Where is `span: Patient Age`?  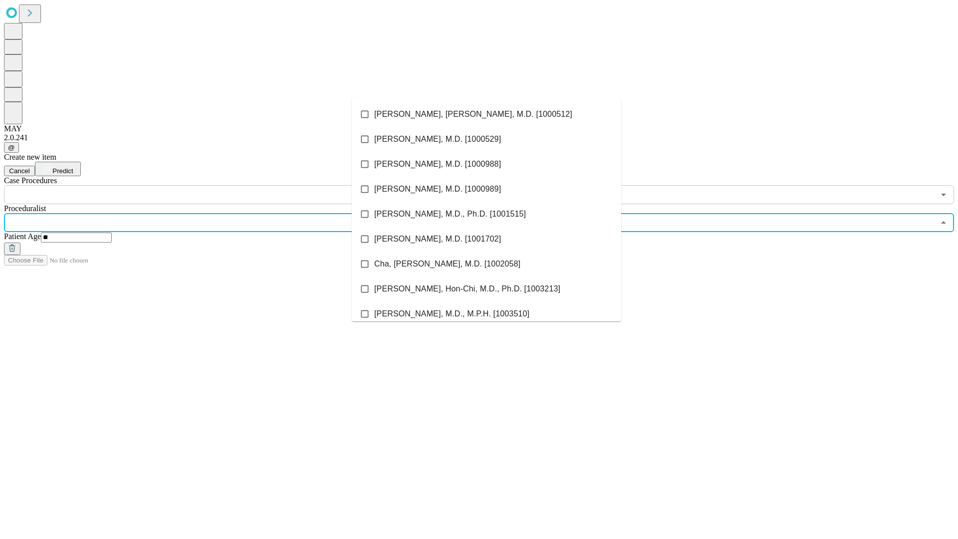
span: Patient Age is located at coordinates (22, 236).